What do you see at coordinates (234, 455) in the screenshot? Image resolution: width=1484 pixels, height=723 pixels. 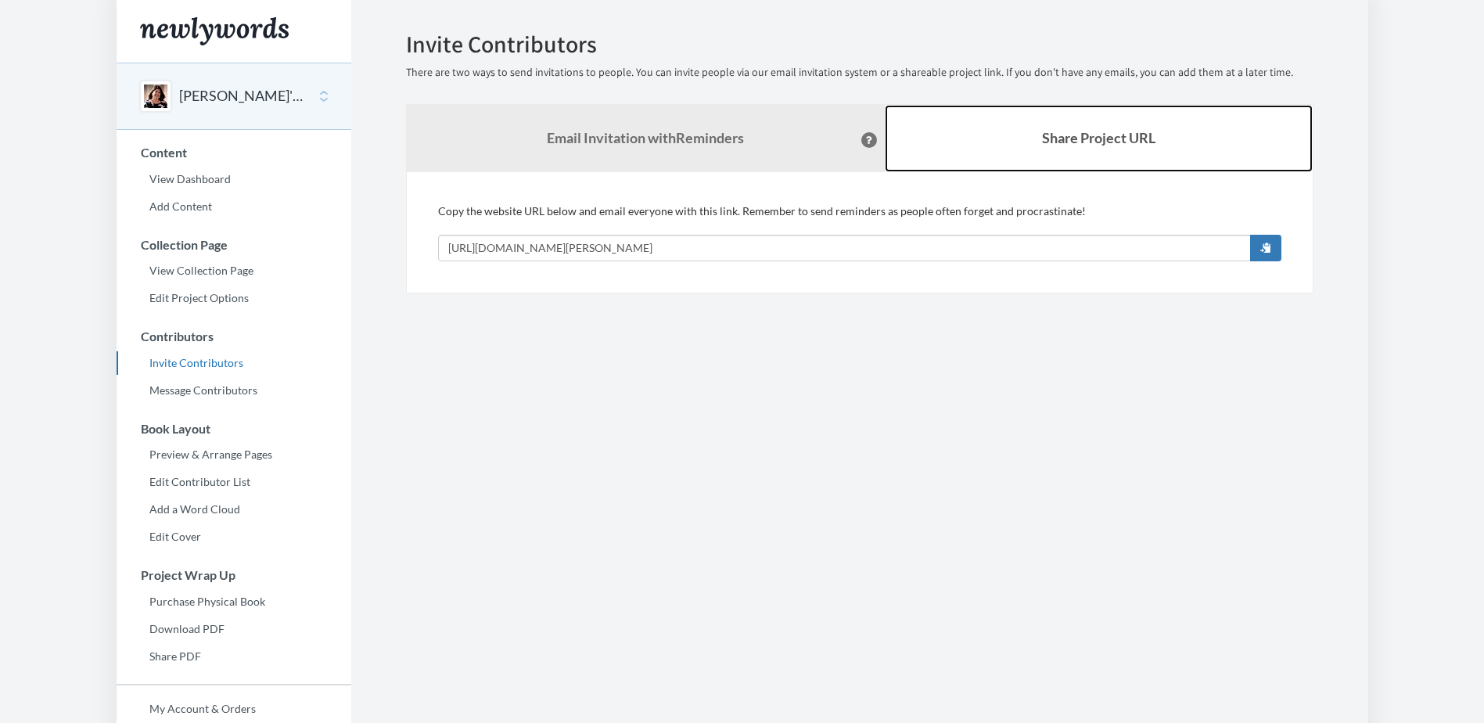 I see `a: Preview & Arrange Pages` at bounding box center [234, 455].